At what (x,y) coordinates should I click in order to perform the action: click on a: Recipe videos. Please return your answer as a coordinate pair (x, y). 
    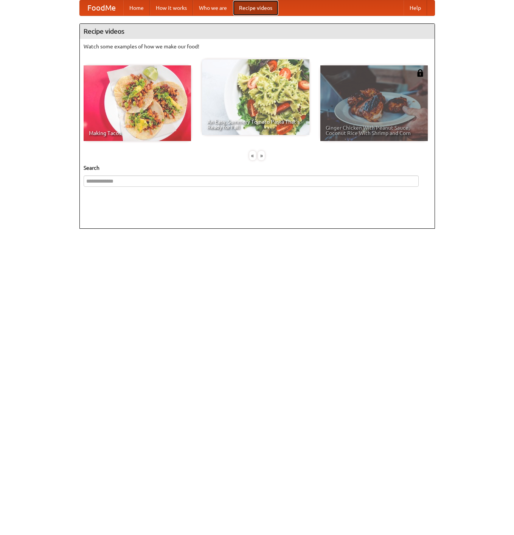
    Looking at the image, I should click on (256, 8).